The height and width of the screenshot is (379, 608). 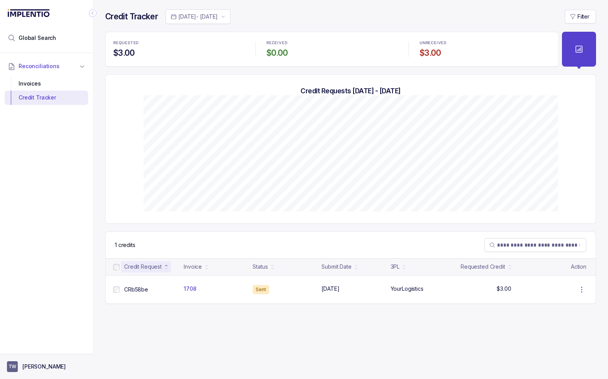 I want to click on div: Invoices, so click(x=46, y=84).